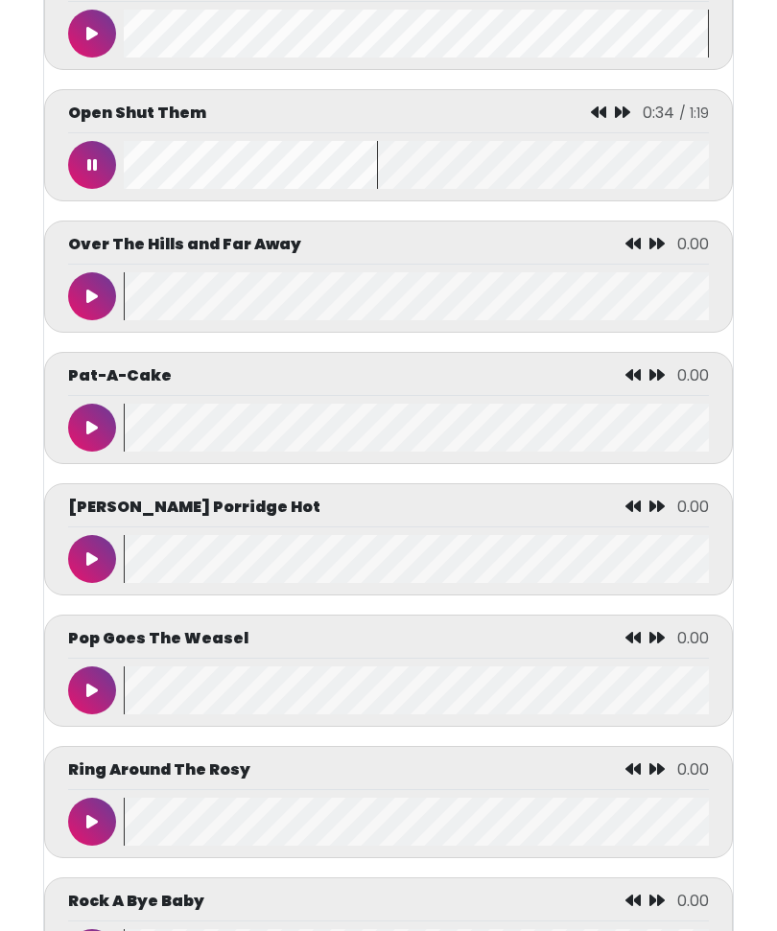 The image size is (777, 931). What do you see at coordinates (184, 245) in the screenshot?
I see `p: Over The Hills and Far Away` at bounding box center [184, 245].